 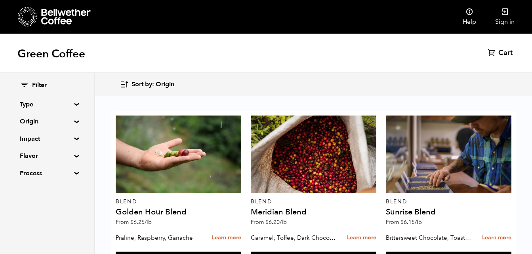 What do you see at coordinates (47, 139) in the screenshot?
I see `summary: Impact` at bounding box center [47, 139].